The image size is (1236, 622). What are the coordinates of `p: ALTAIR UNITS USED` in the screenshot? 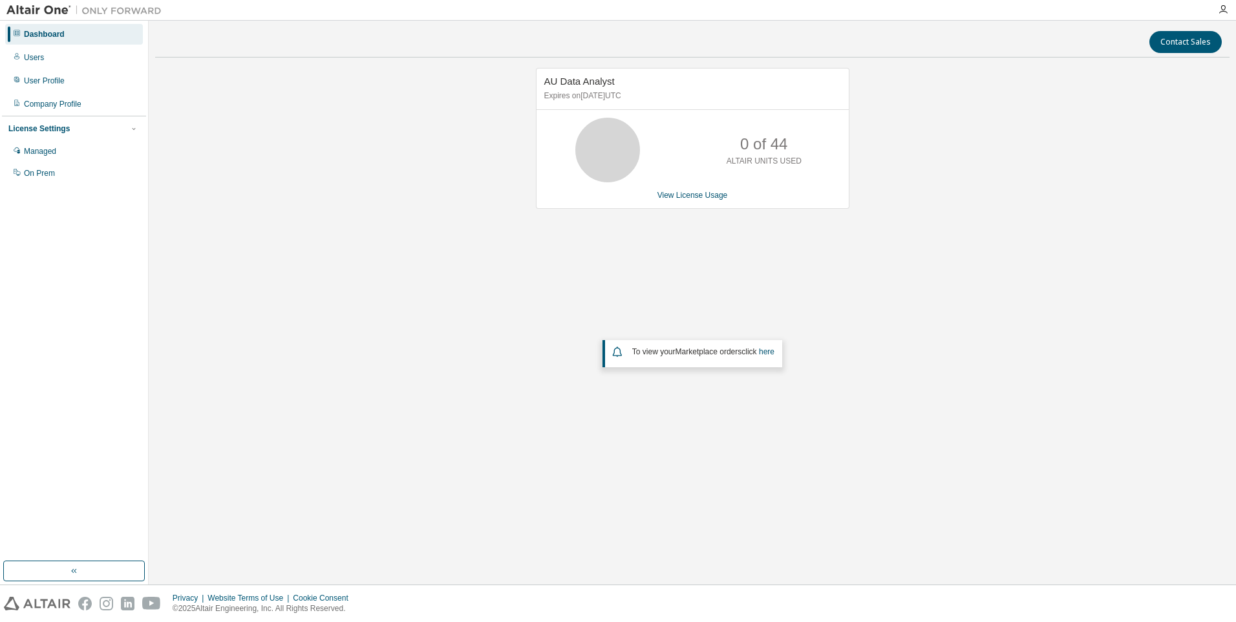 It's located at (764, 161).